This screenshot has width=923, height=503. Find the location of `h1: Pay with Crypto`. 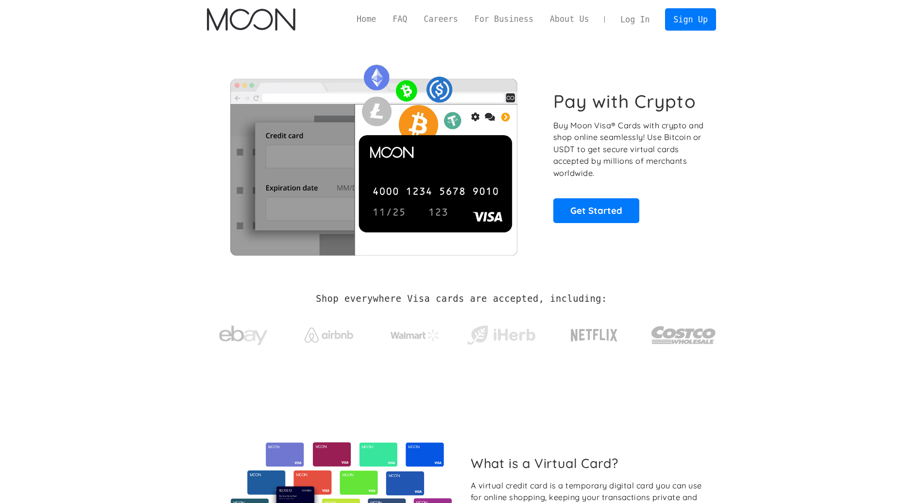

h1: Pay with Crypto is located at coordinates (625, 101).